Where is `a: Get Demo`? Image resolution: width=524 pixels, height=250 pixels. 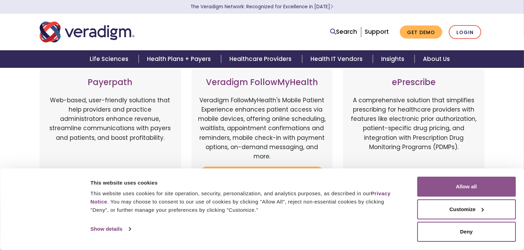 a: Get Demo is located at coordinates (420, 32).